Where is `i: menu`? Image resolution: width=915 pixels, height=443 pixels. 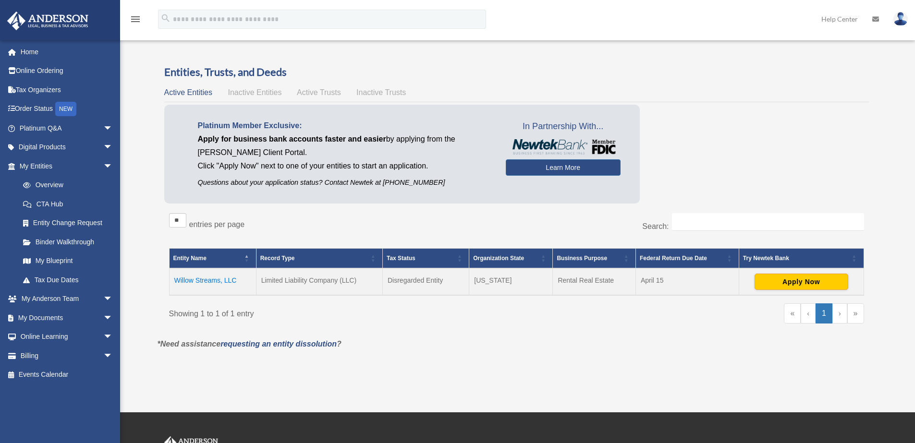 i: menu is located at coordinates (135, 19).